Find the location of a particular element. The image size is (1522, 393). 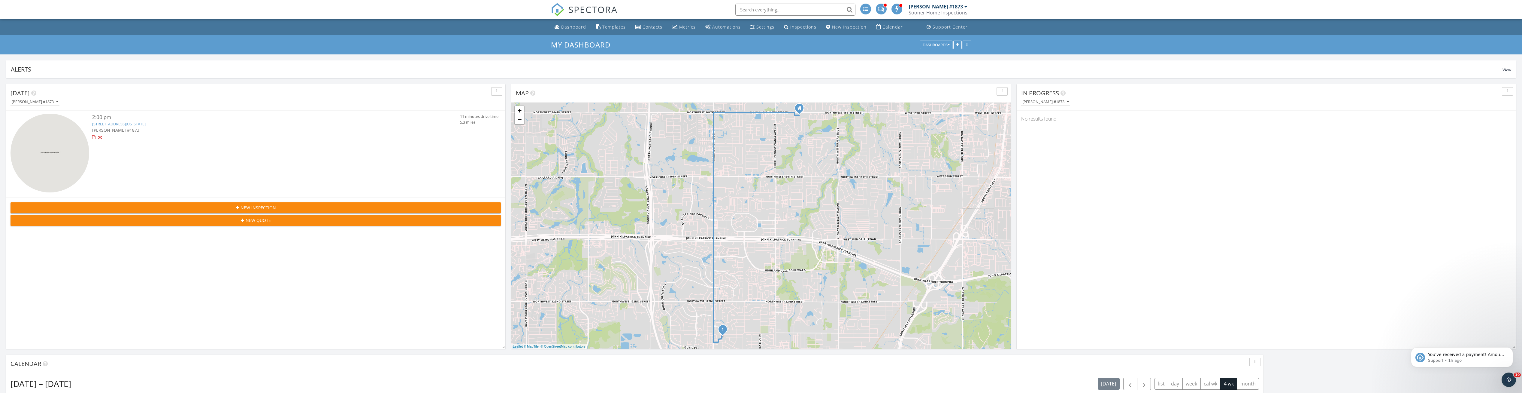

span: 10 is located at coordinates (1517, 374).